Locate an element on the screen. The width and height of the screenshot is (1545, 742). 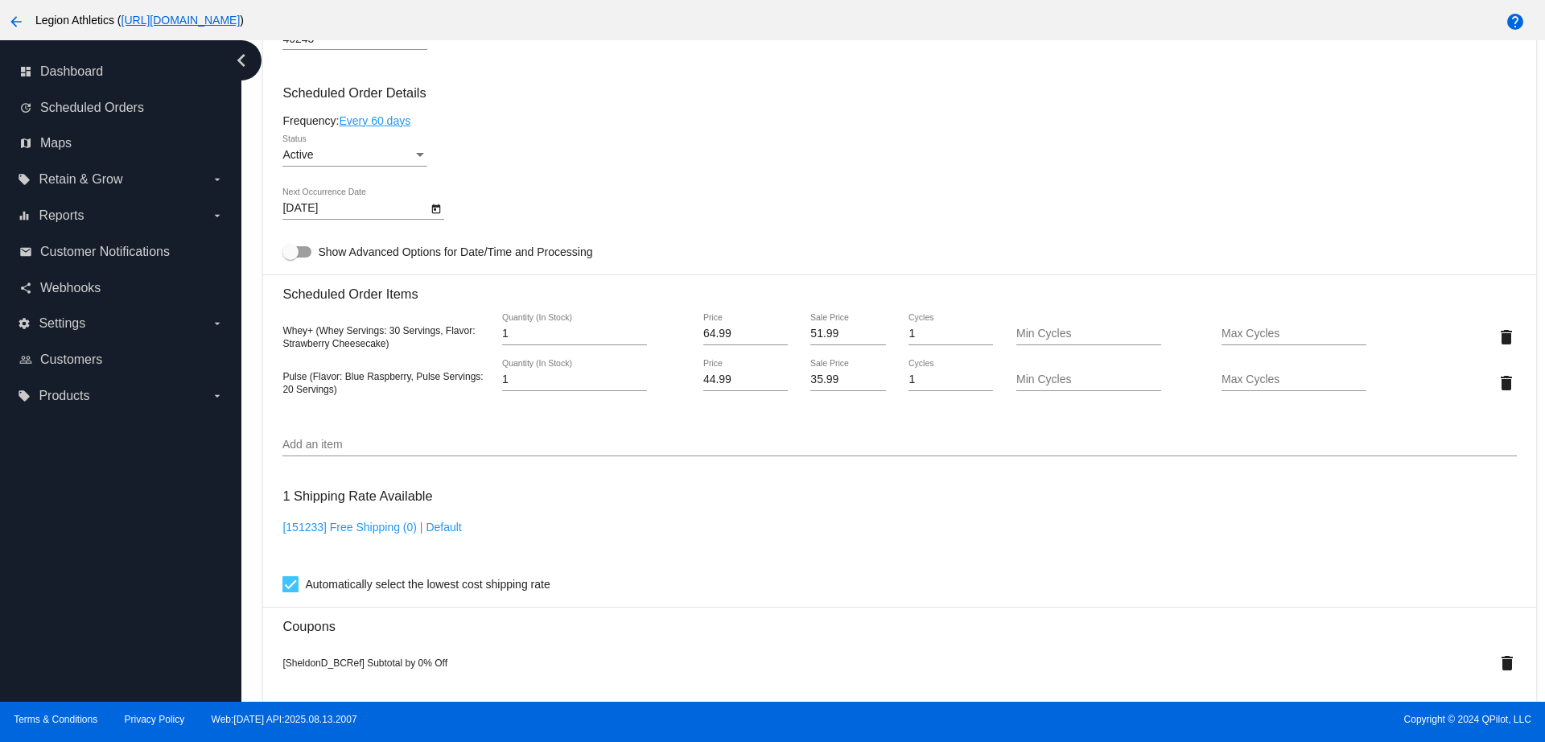
i: settings is located at coordinates (24, 323).